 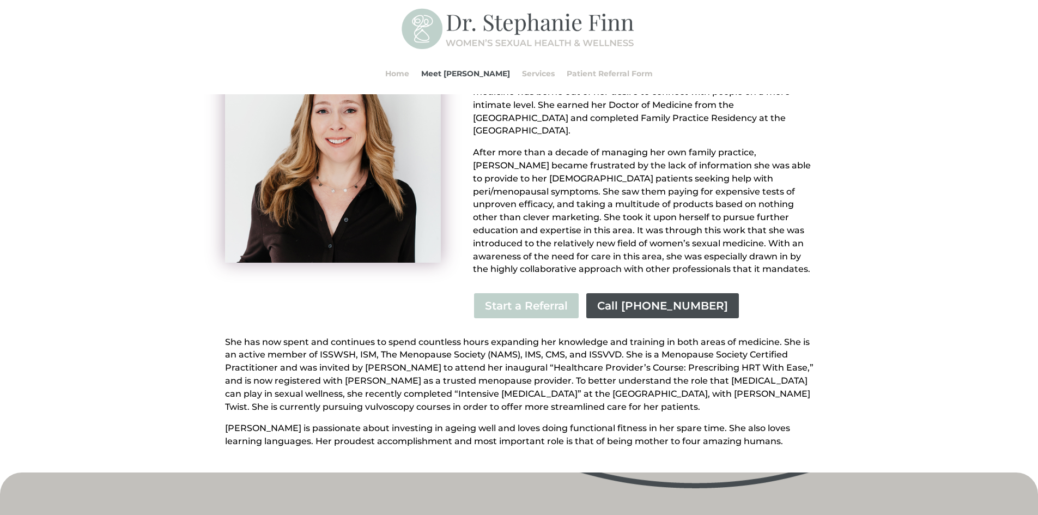 I want to click on a: Start a Referral, so click(x=526, y=306).